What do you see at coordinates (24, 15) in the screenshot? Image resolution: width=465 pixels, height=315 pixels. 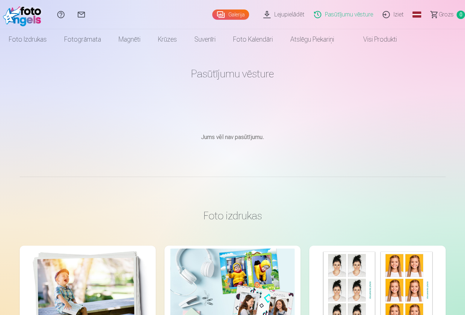 I see `img: /fa1` at bounding box center [24, 15].